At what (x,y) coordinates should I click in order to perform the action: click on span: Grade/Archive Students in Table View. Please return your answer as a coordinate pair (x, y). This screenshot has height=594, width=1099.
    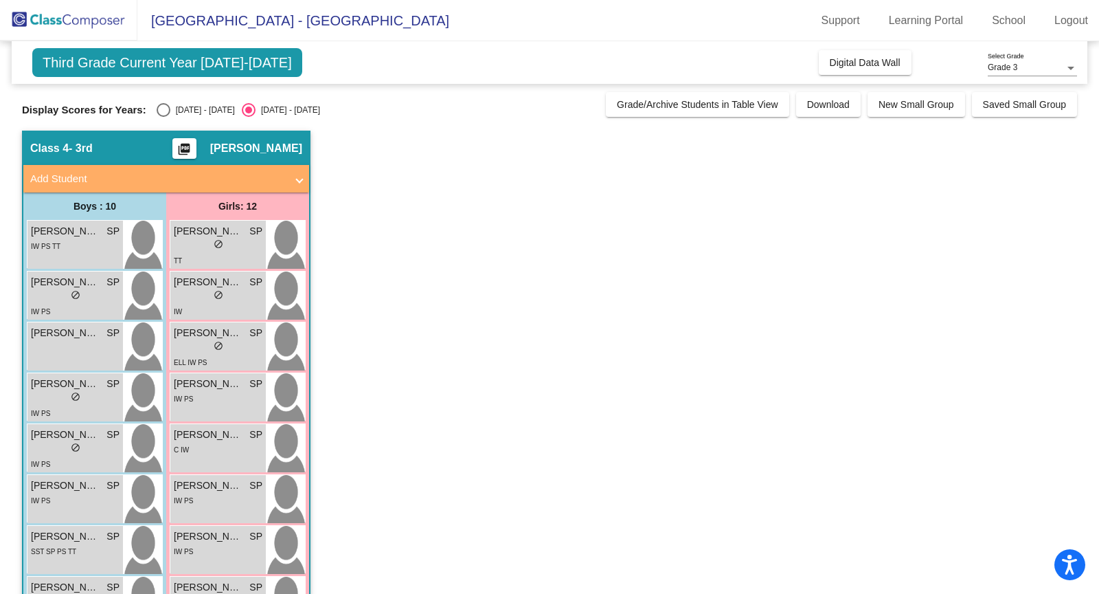
    Looking at the image, I should click on (697, 104).